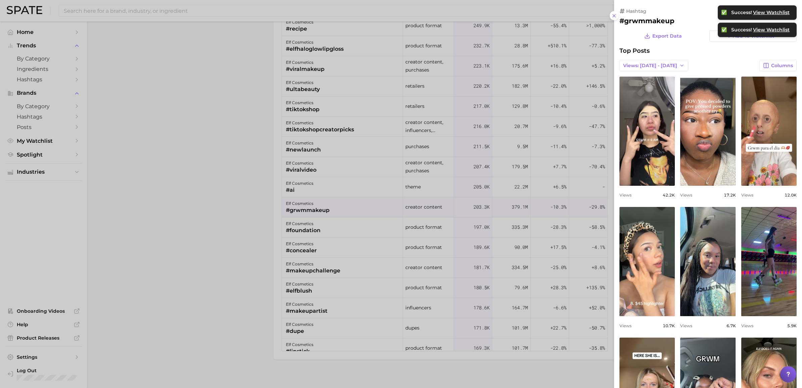 The image size is (802, 388). Describe the element at coordinates (778, 65) in the screenshot. I see `button: Columns` at that location.